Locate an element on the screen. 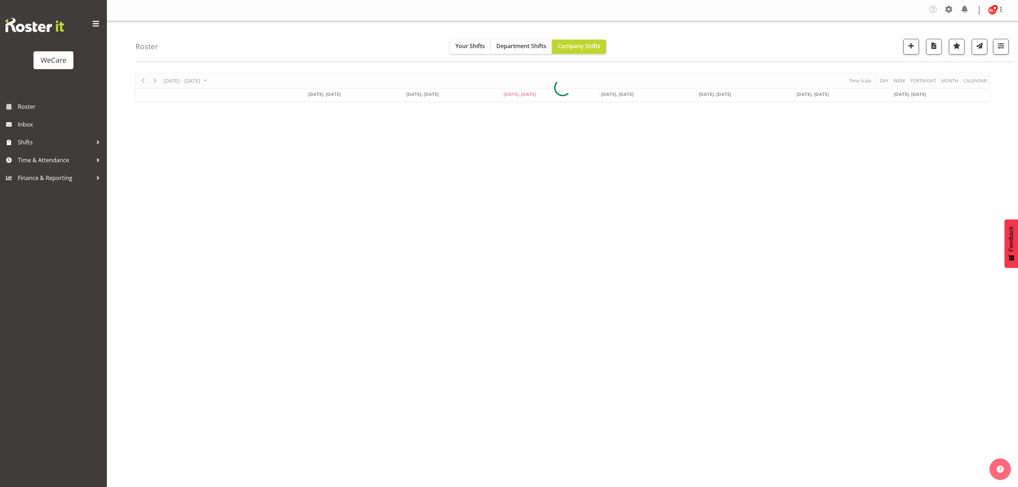  span: Your Shifts is located at coordinates (470, 46).